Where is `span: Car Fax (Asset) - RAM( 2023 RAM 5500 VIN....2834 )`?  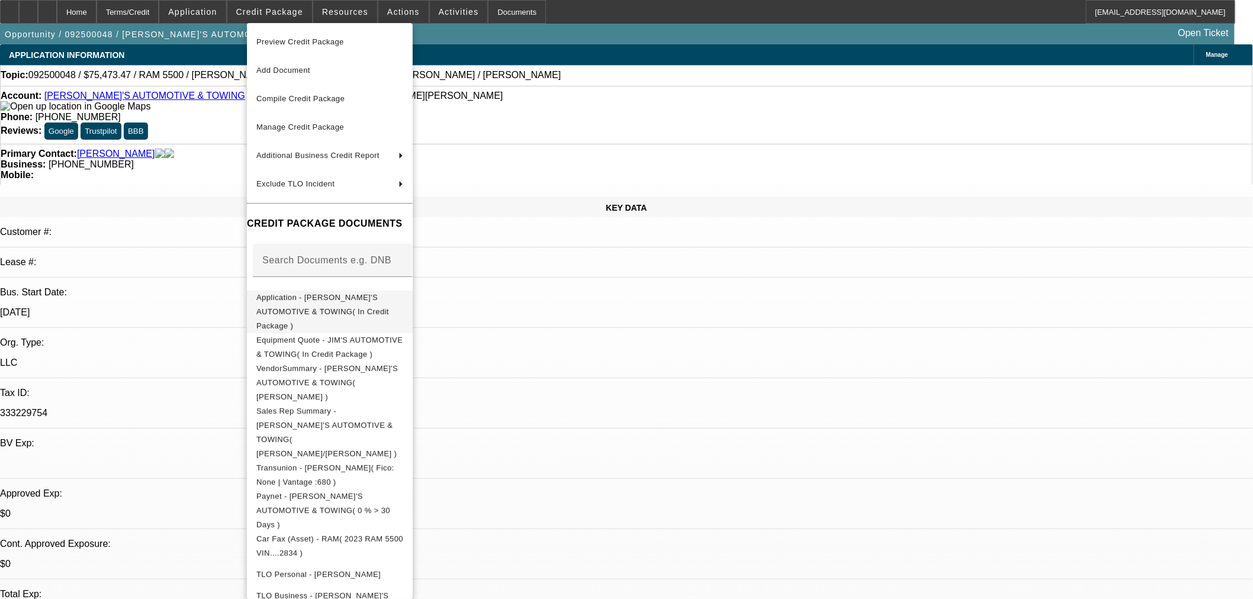
span: Car Fax (Asset) - RAM( 2023 RAM 5500 VIN....2834 ) is located at coordinates (330, 545).